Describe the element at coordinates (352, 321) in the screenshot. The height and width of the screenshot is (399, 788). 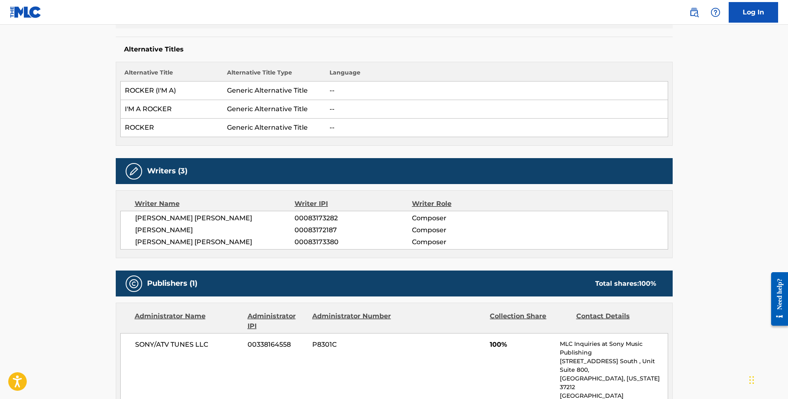
I see `div: Administrator Number` at that location.